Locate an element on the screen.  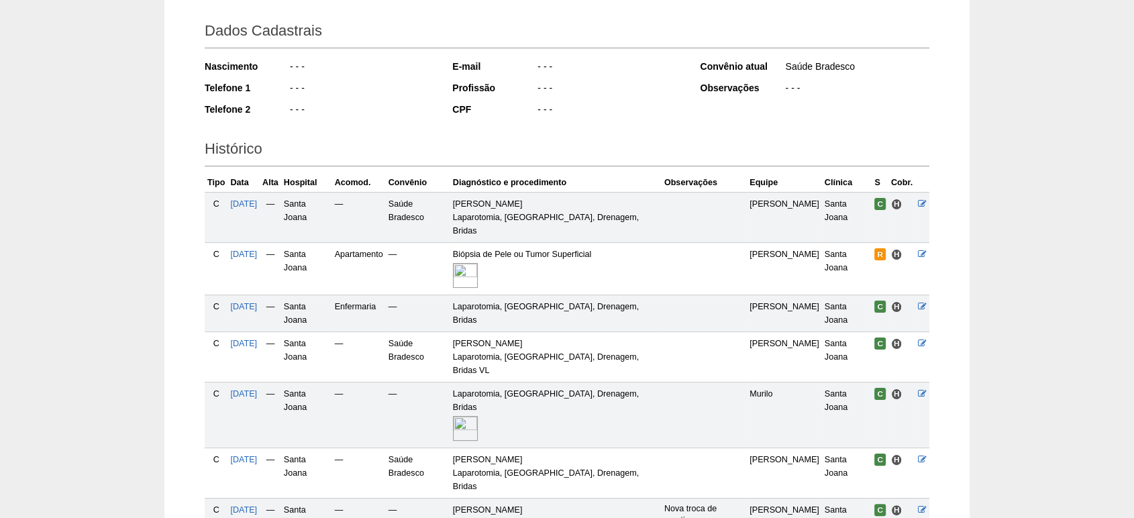
div: Telefone 1 is located at coordinates (246, 88).